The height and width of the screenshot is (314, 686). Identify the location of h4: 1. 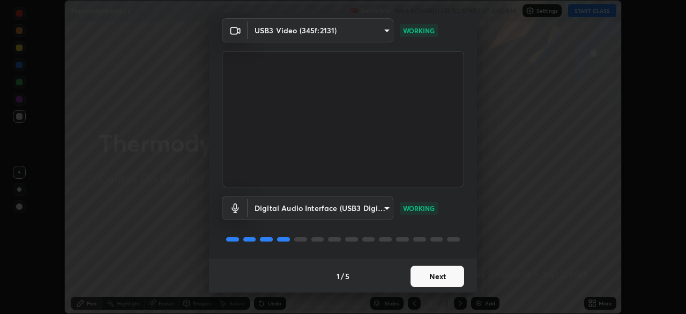
(338, 276).